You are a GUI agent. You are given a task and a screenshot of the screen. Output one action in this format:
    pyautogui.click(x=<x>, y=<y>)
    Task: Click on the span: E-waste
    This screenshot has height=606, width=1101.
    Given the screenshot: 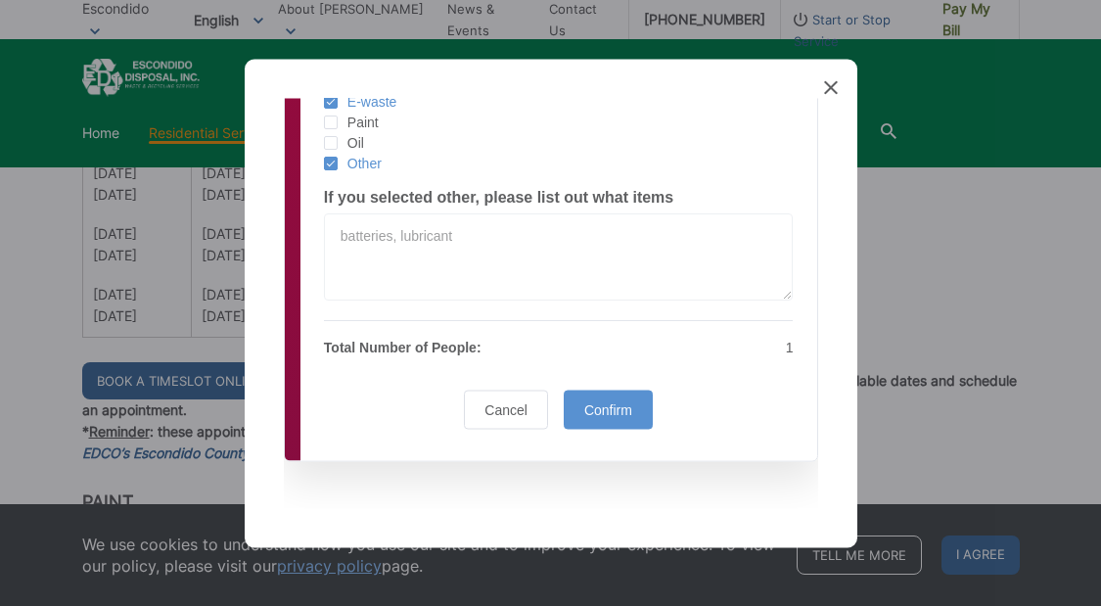 What is the action you would take?
    pyautogui.click(x=367, y=102)
    